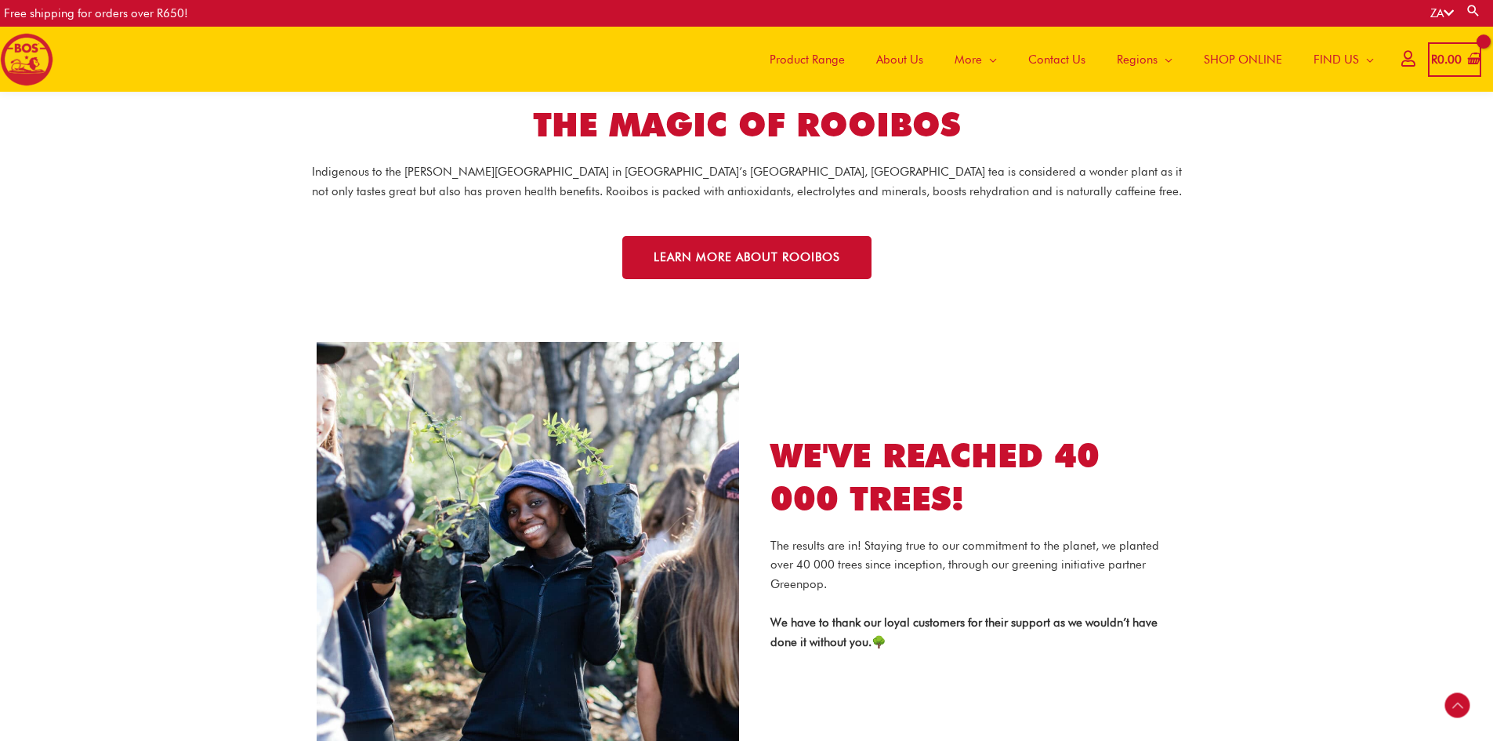  What do you see at coordinates (807, 60) in the screenshot?
I see `span: Product Range` at bounding box center [807, 60].